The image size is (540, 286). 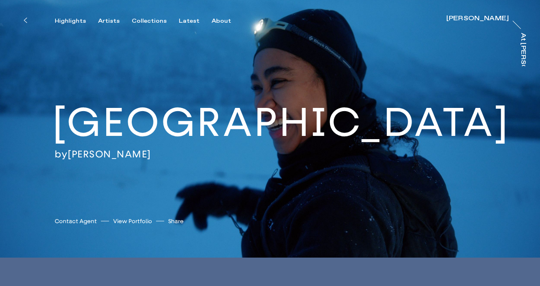 I want to click on div: Collections, so click(x=149, y=21).